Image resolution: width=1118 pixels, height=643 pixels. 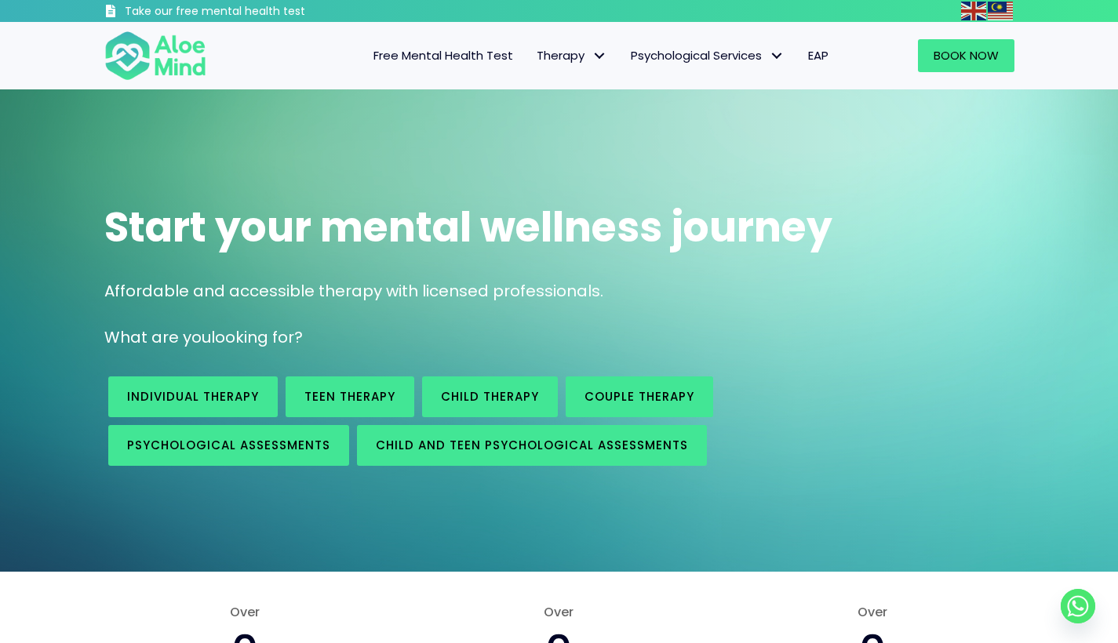 What do you see at coordinates (639, 396) in the screenshot?
I see `span: Couple therapy` at bounding box center [639, 396].